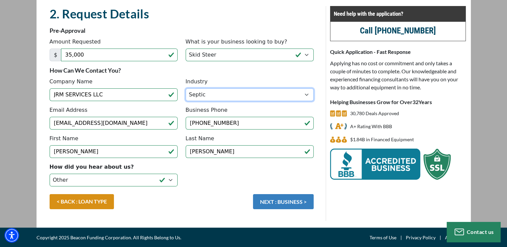 This screenshot has height=247, width=507. Describe the element at coordinates (371, 127) in the screenshot. I see `p: A+ Rating With BBB` at that location.